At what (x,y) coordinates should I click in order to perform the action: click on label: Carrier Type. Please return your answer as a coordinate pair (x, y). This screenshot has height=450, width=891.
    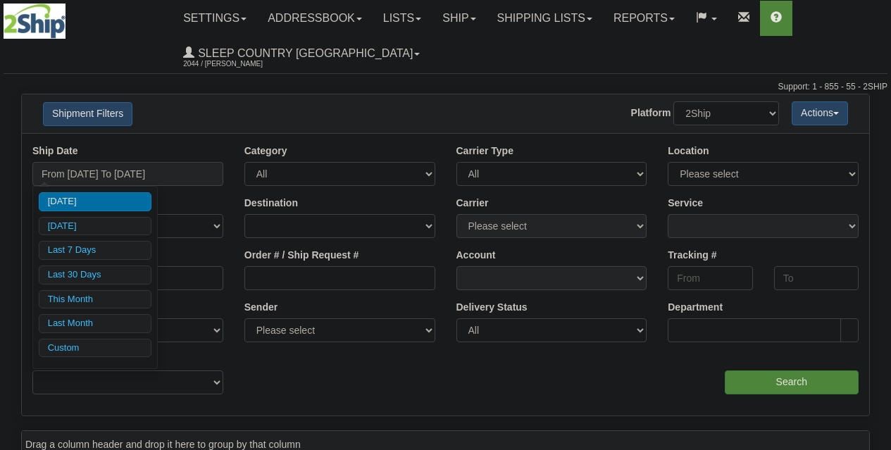
    Looking at the image, I should click on (484, 151).